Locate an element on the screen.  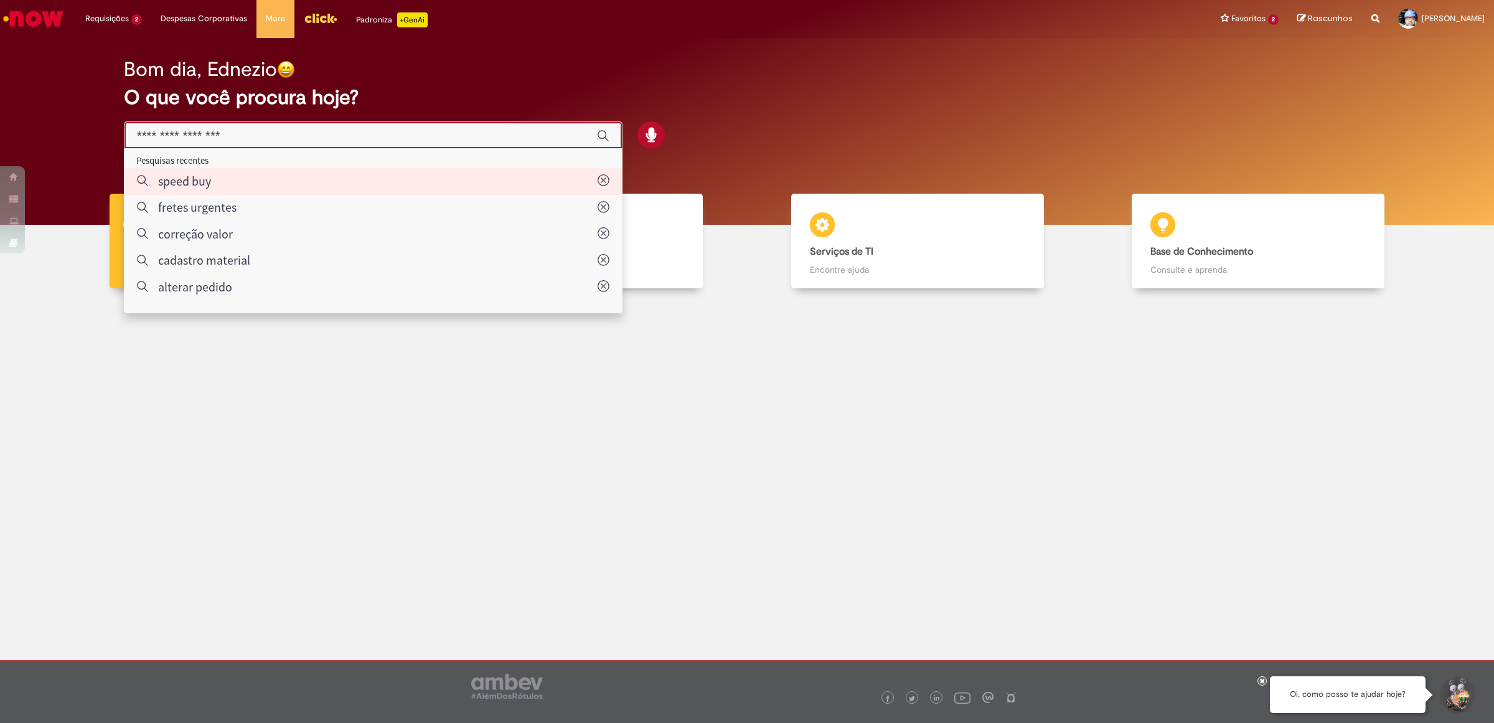
img: logo_footer_facebook.png is located at coordinates (888, 698).